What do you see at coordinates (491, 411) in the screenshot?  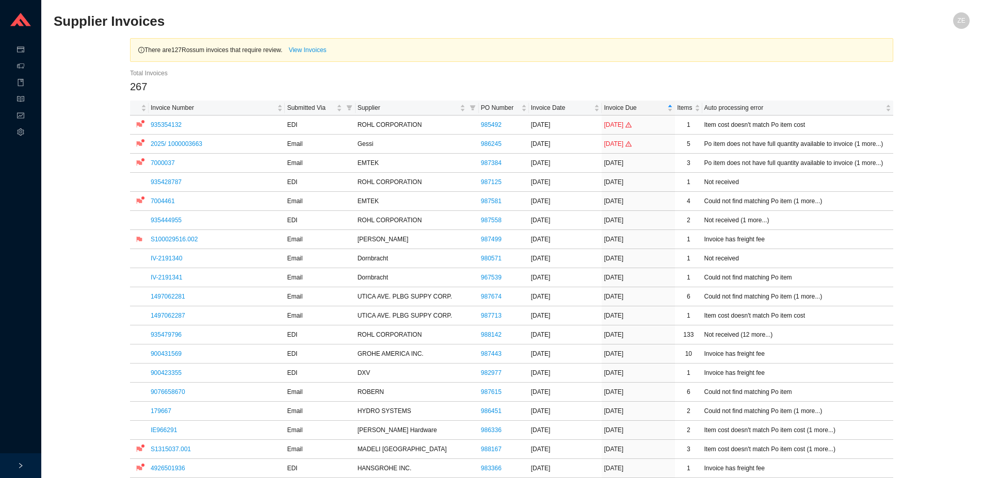 I see `a: 986451` at bounding box center [491, 411].